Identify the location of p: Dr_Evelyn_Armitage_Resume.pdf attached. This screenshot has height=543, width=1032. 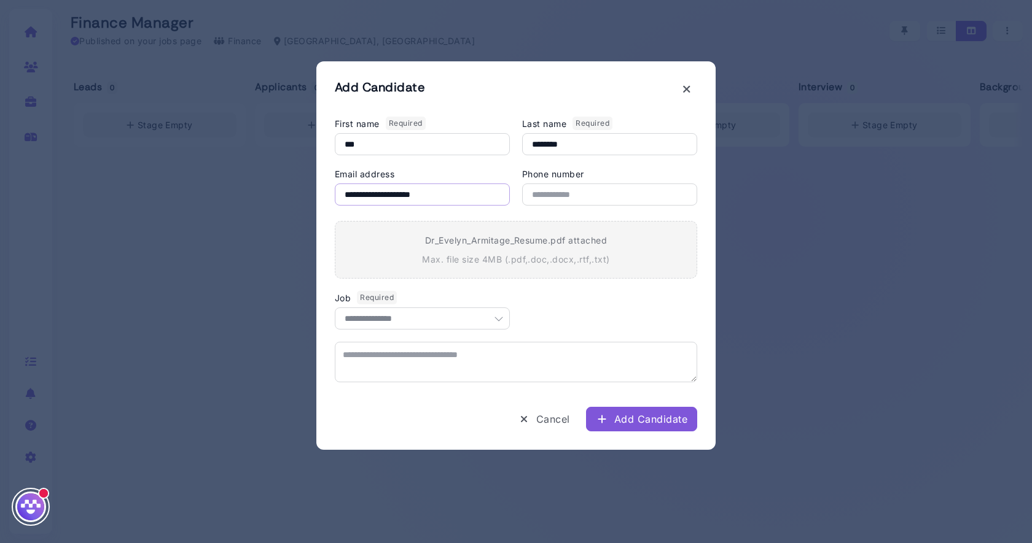
(516, 240).